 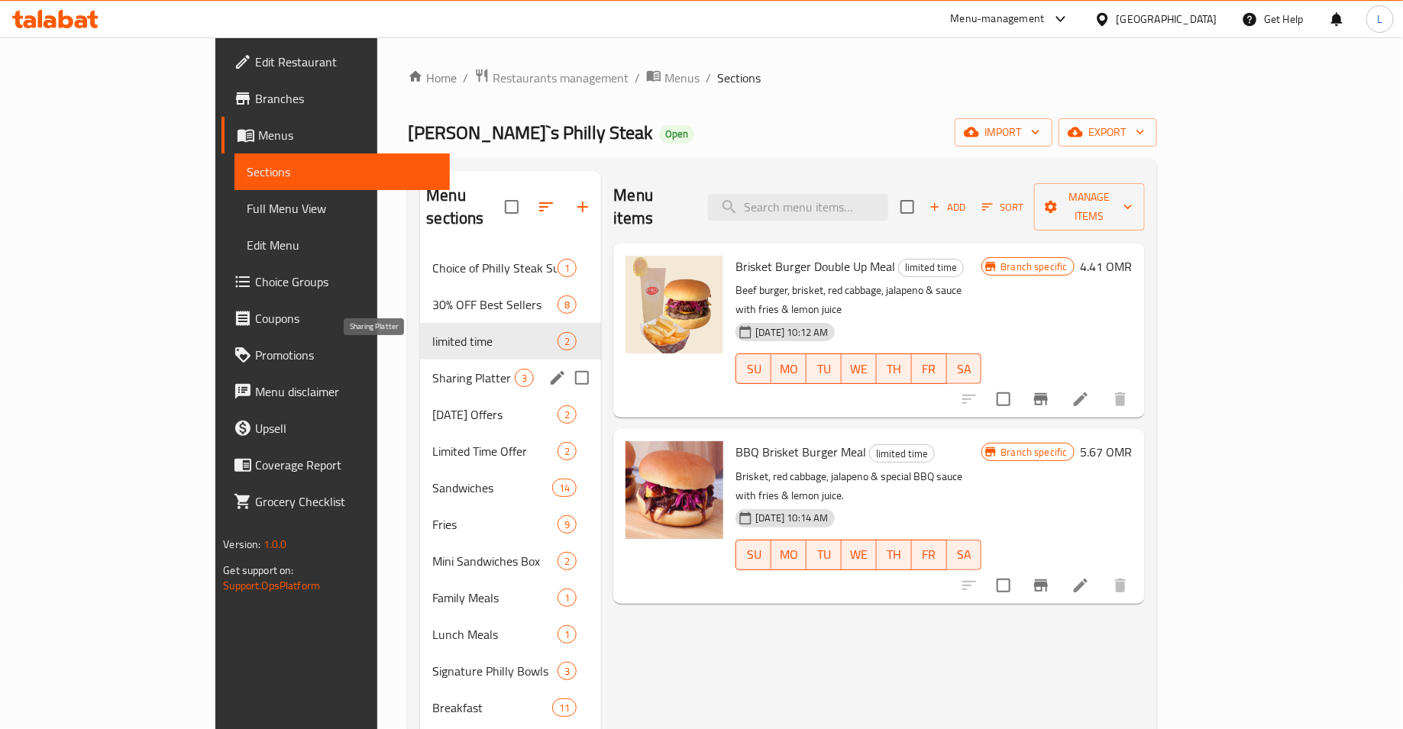 What do you see at coordinates (859, 369) in the screenshot?
I see `span: WE` at bounding box center [859, 369].